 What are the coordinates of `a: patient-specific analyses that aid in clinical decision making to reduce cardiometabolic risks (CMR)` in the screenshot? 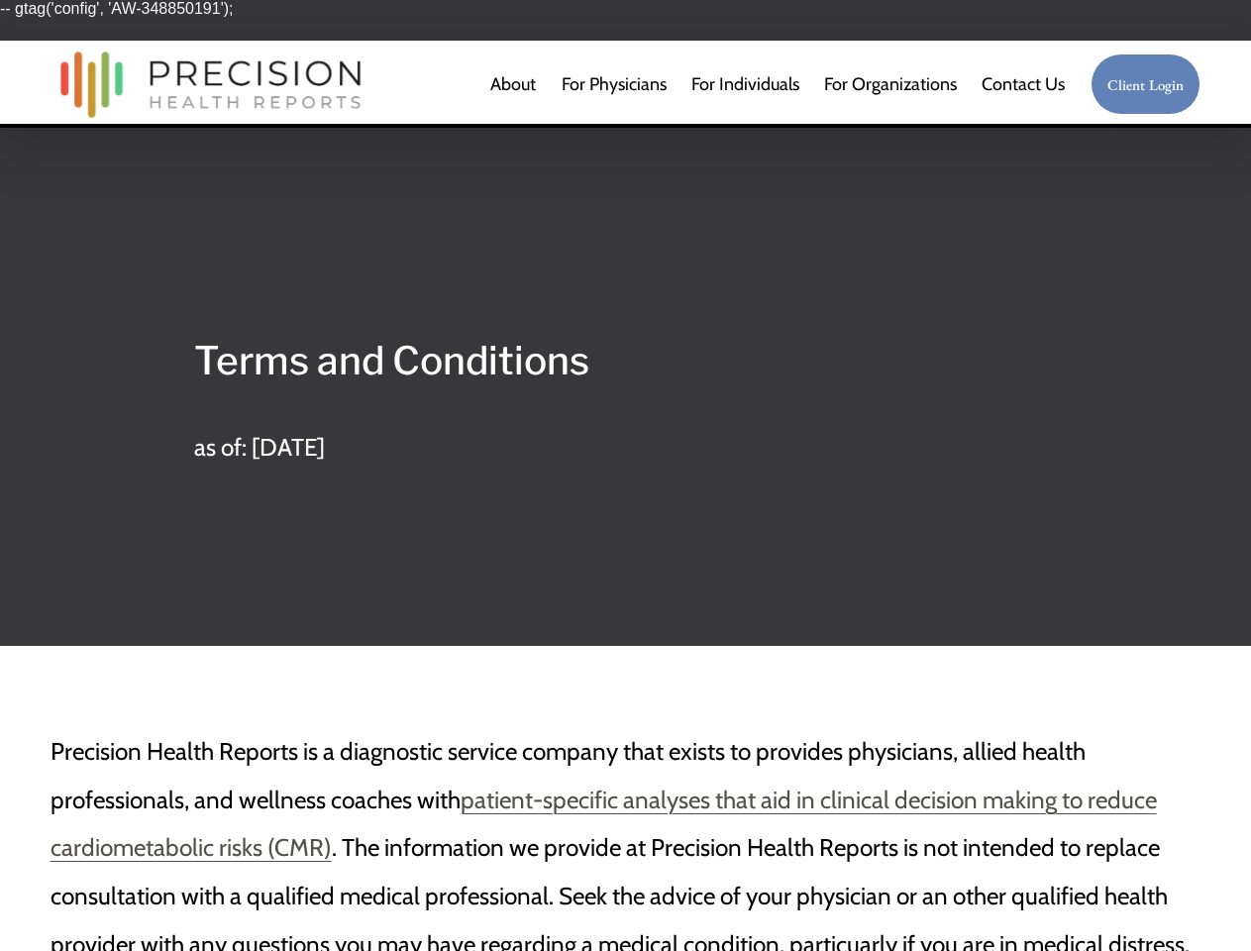 It's located at (603, 824).